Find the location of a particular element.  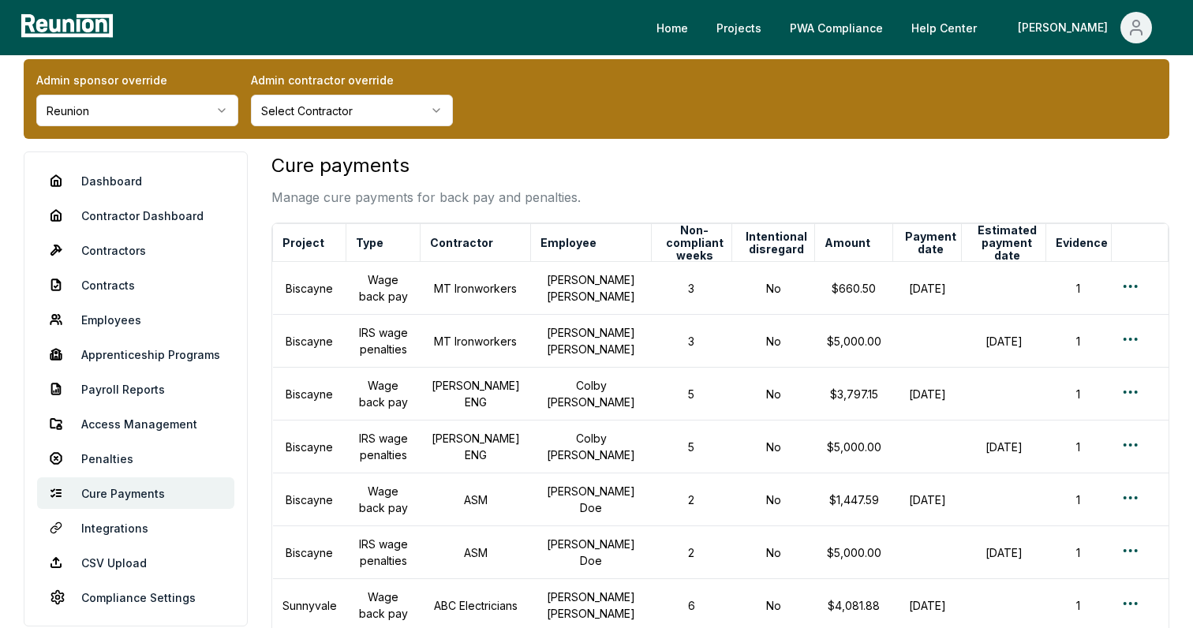

p: Manage cure payments for back pay and penalties. is located at coordinates (426, 197).